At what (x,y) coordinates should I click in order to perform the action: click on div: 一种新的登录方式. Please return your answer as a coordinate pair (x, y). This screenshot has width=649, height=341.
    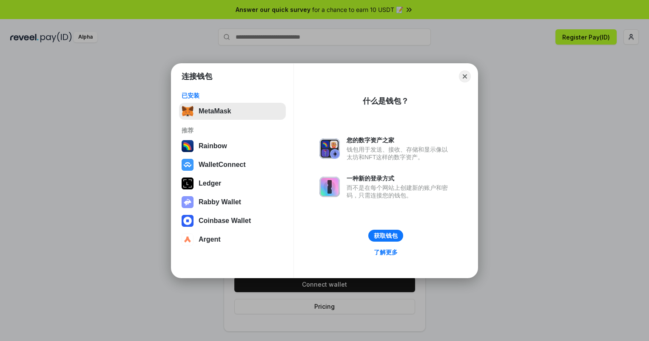
    Looking at the image, I should click on (399, 179).